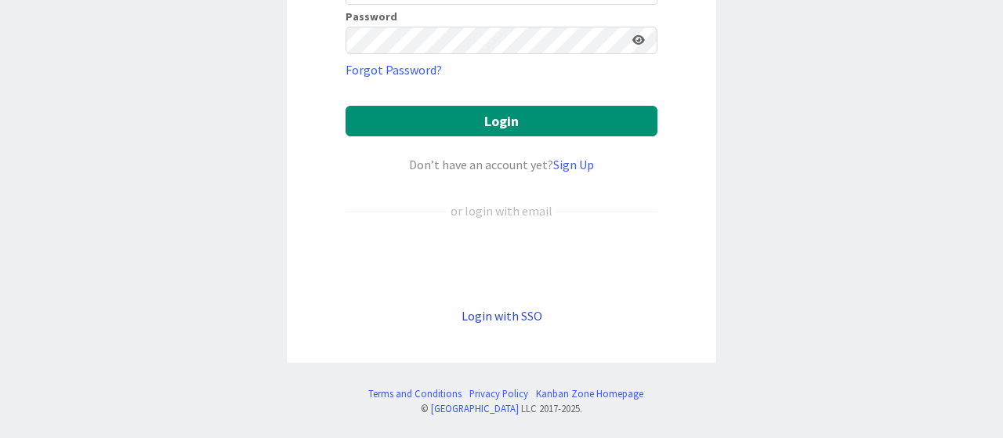 This screenshot has width=1003, height=438. Describe the element at coordinates (502, 211) in the screenshot. I see `div: or login with email` at that location.